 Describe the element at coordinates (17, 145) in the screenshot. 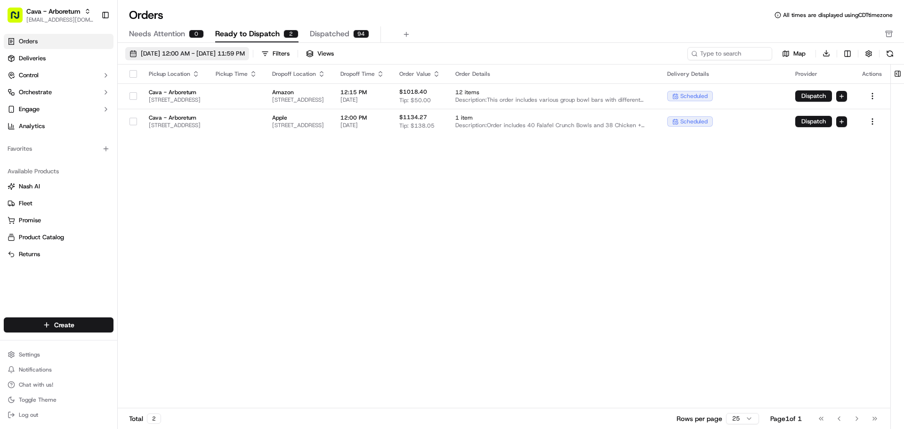

I see `img: Liam S.` at that location.